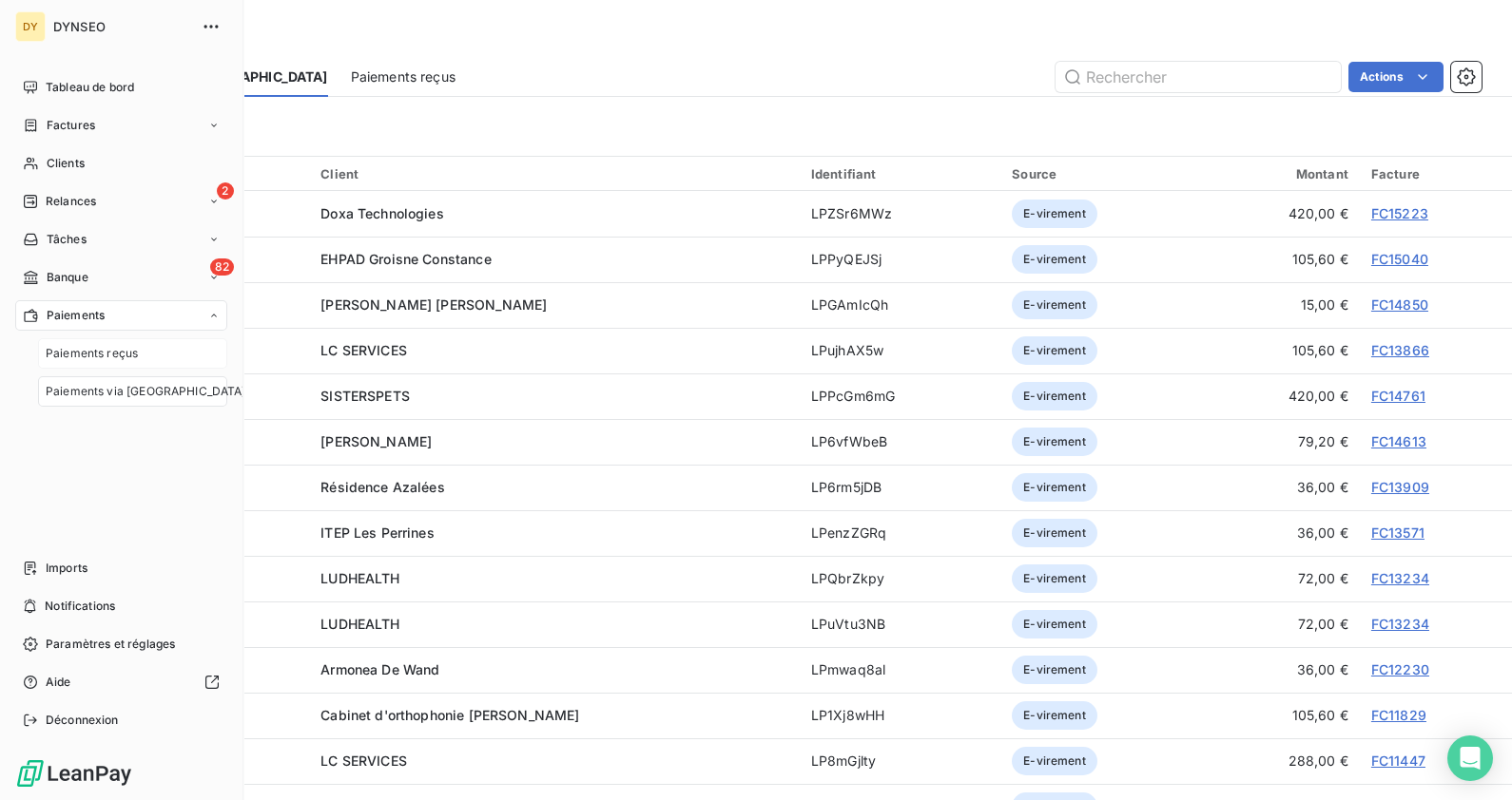 The image size is (1512, 800). Describe the element at coordinates (110, 644) in the screenshot. I see `span: Paramètres et réglages` at that location.